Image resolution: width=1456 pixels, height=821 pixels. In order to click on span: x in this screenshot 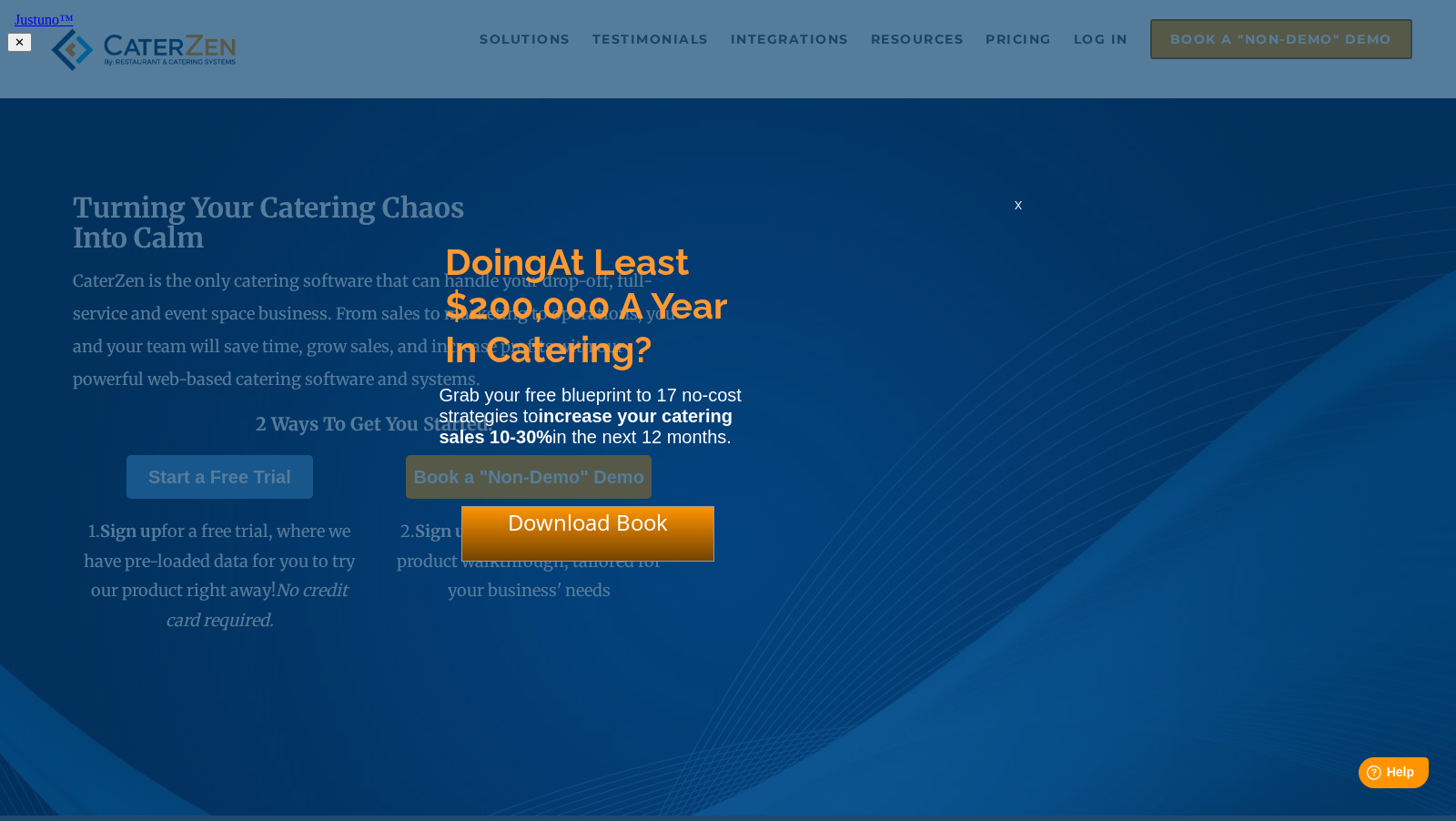, I will do `click(1018, 204)`.